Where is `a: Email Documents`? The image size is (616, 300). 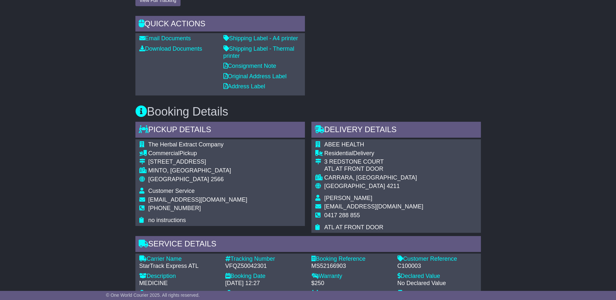 a: Email Documents is located at coordinates (165, 38).